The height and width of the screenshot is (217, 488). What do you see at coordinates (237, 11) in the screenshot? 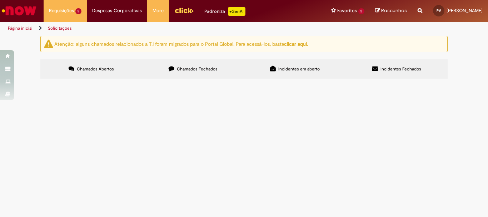
I see `p: +GenAi` at bounding box center [237, 11].